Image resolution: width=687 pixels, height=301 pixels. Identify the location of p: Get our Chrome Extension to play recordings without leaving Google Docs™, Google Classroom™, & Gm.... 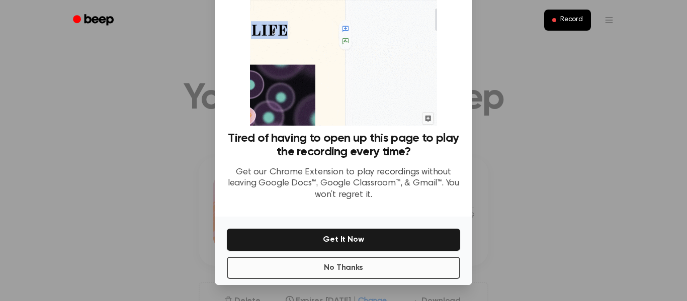
(343, 184).